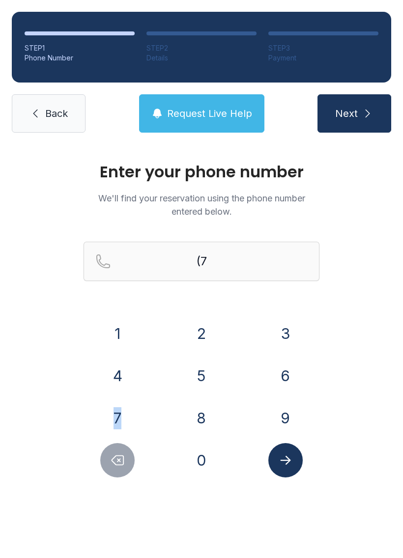  Describe the element at coordinates (323, 58) in the screenshot. I see `div: Payment` at that location.